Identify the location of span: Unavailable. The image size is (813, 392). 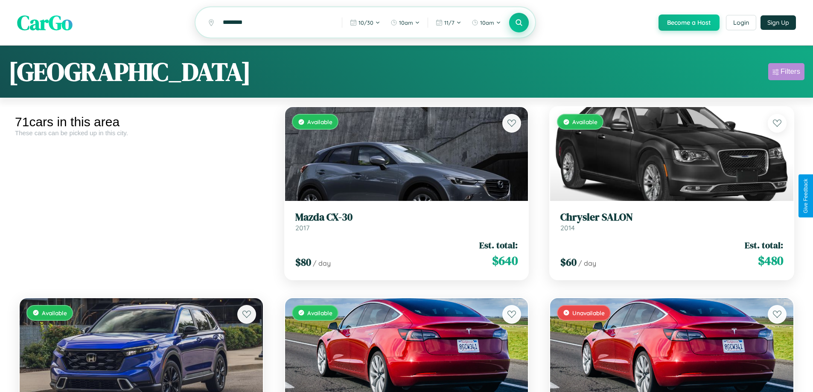
(588, 313).